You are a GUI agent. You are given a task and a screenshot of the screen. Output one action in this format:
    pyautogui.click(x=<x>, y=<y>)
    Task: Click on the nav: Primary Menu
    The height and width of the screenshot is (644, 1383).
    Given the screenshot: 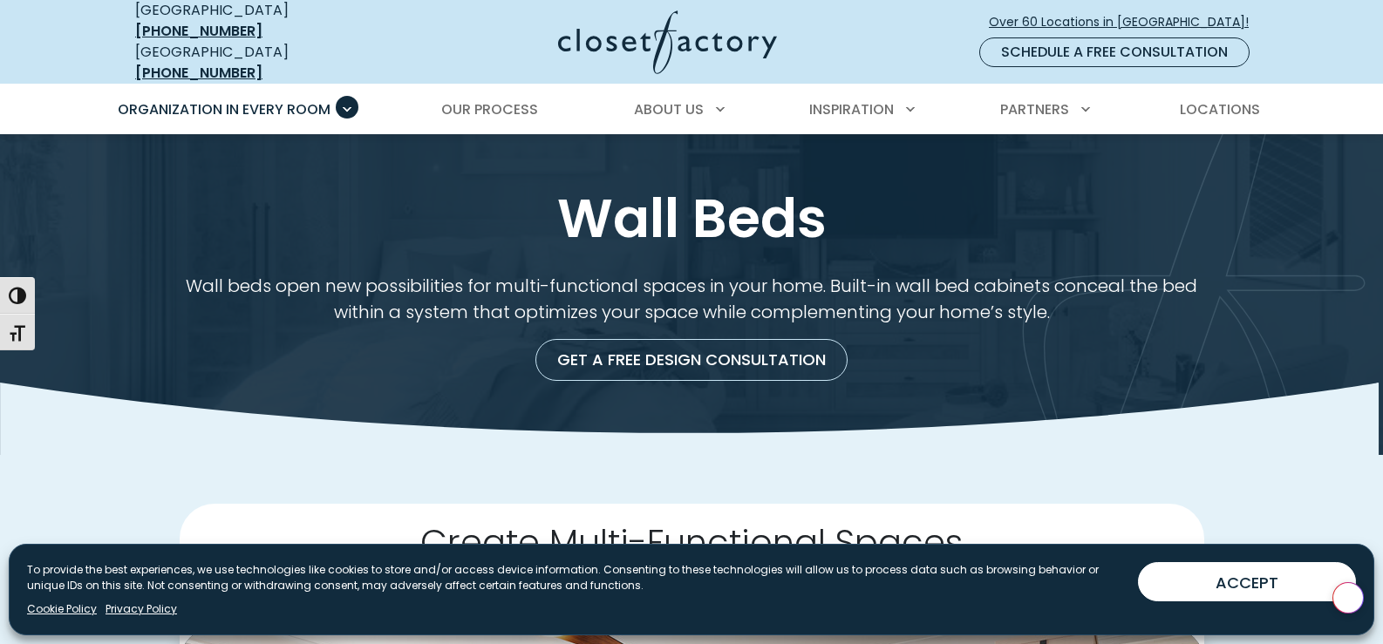 What is the action you would take?
    pyautogui.click(x=691, y=110)
    